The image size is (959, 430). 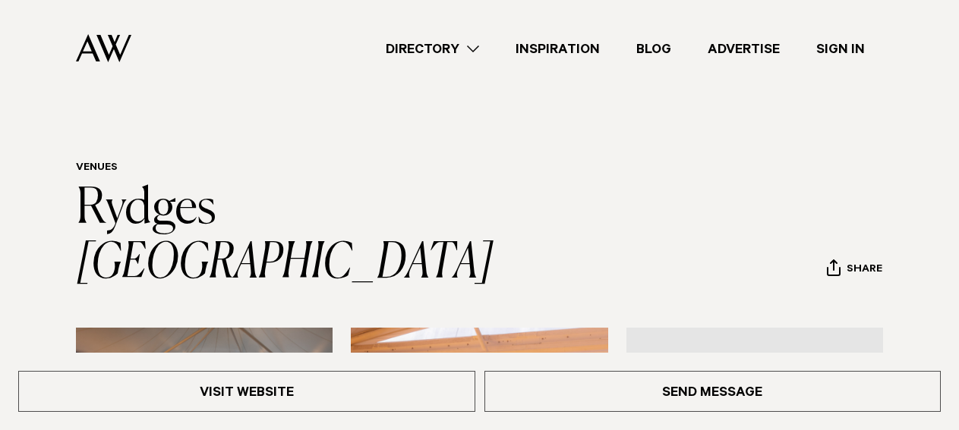 What do you see at coordinates (247, 392) in the screenshot?
I see `a: Visit Website` at bounding box center [247, 392].